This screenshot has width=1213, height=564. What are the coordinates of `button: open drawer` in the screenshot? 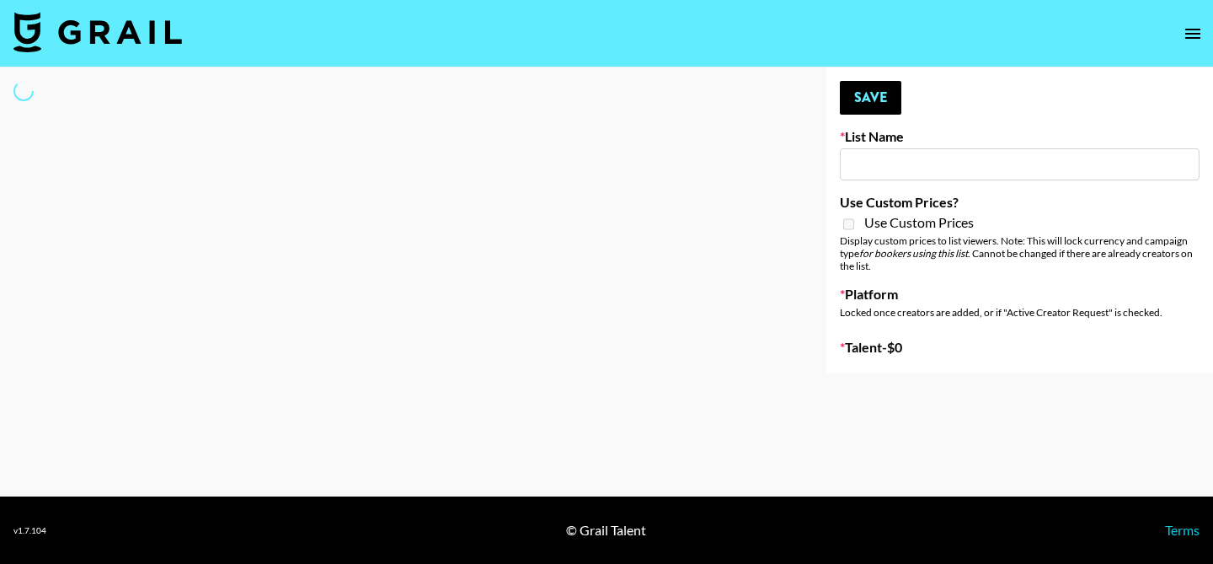 It's located at (1193, 34).